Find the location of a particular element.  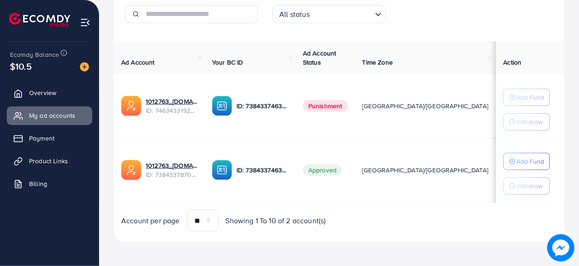

span: Payment is located at coordinates (42, 138).